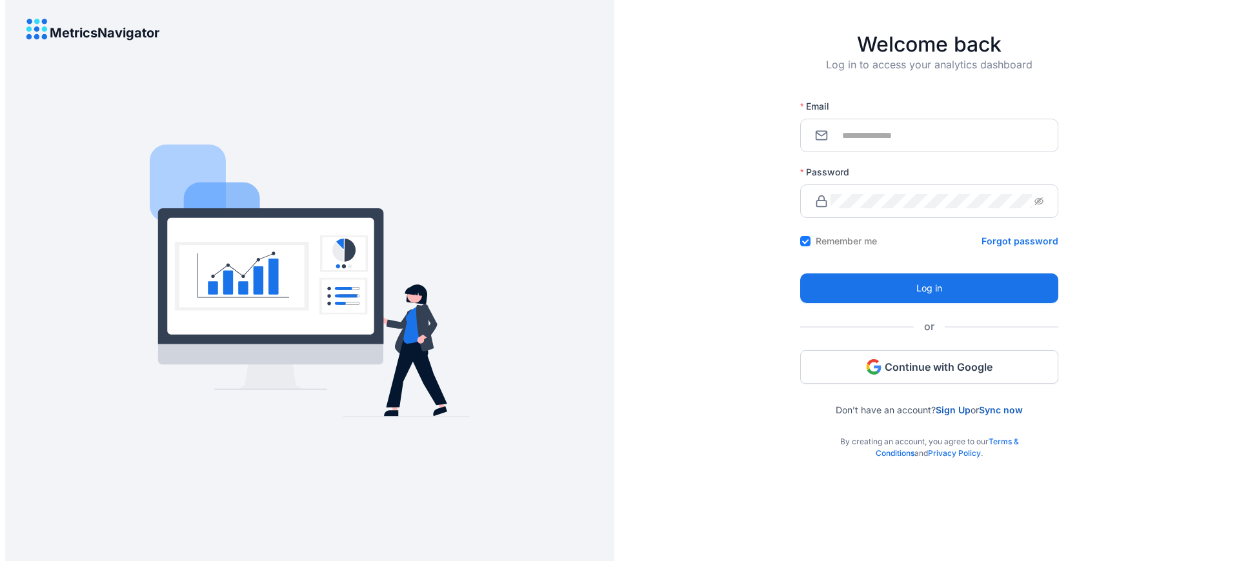  What do you see at coordinates (954, 453) in the screenshot?
I see `a: Privacy Policy` at bounding box center [954, 453].